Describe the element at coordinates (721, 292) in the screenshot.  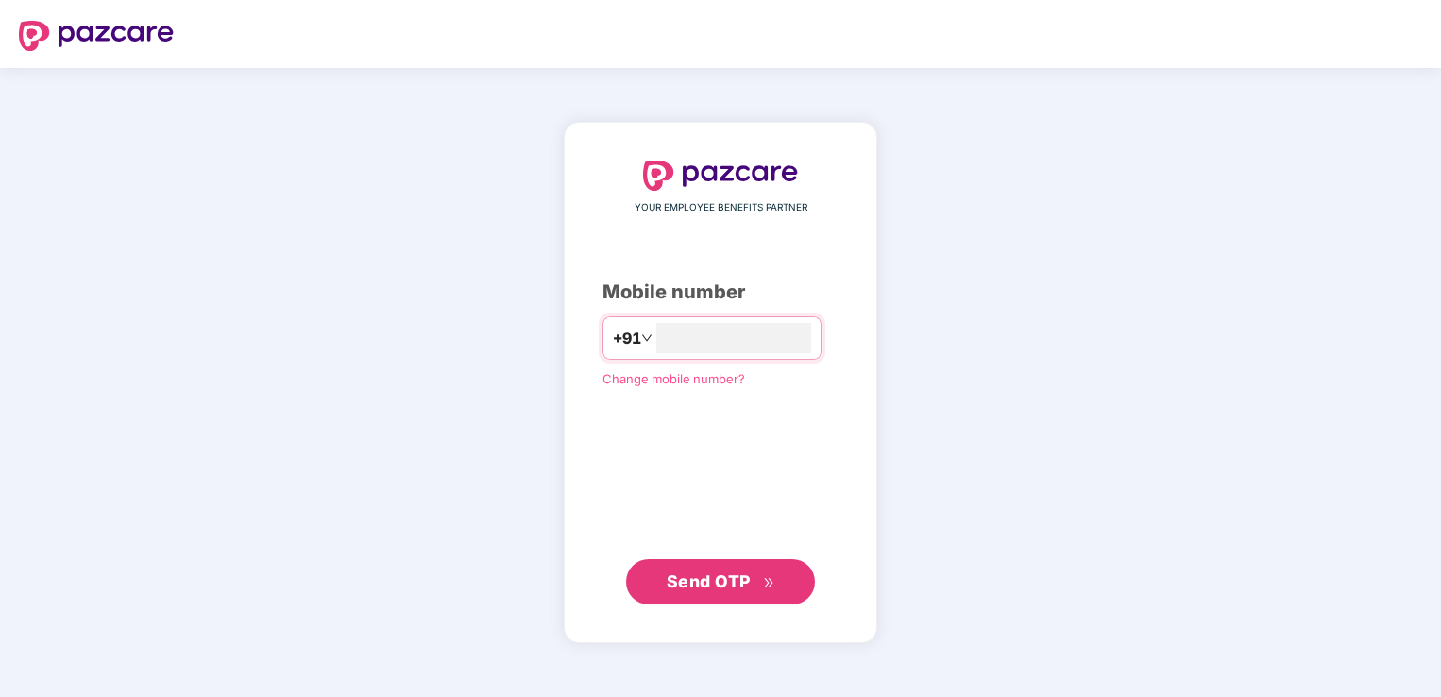
I see `div: Mobile number` at that location.